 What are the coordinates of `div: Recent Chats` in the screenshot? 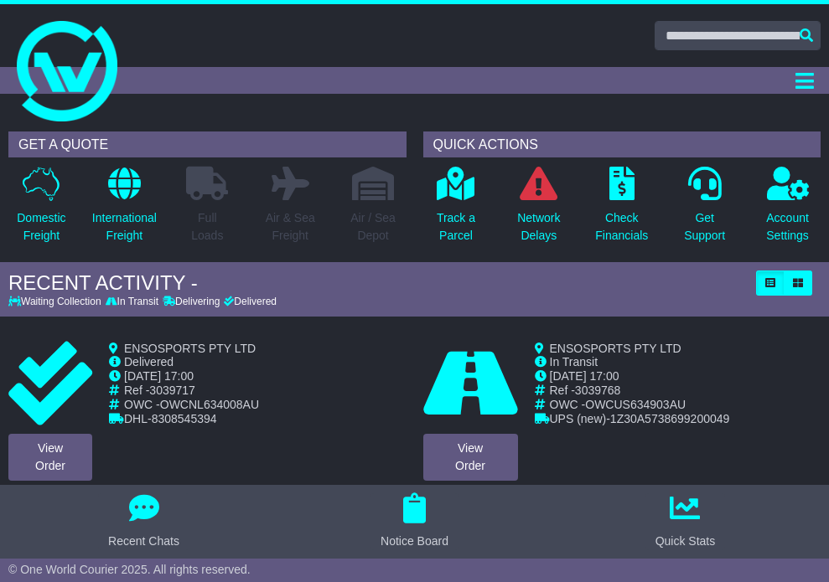 It's located at (143, 541).